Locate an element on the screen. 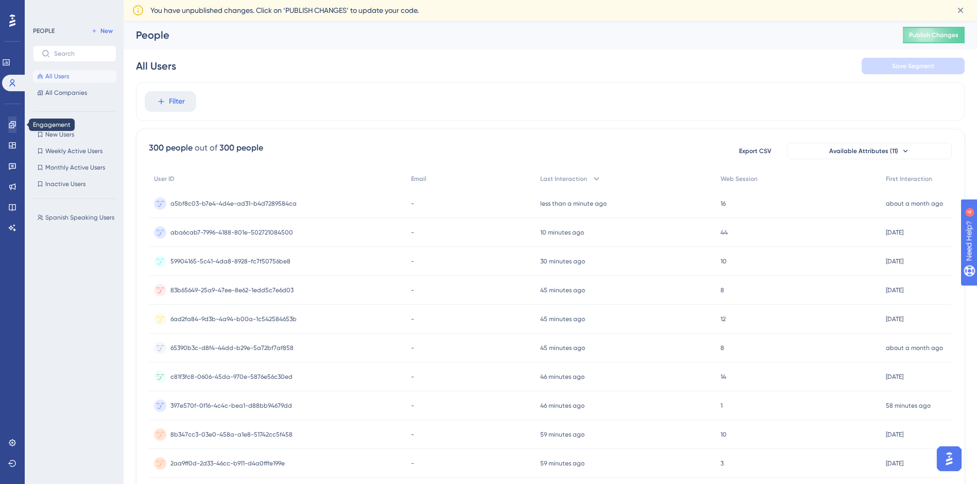 Image resolution: width=977 pixels, height=484 pixels. span: All Users is located at coordinates (57, 76).